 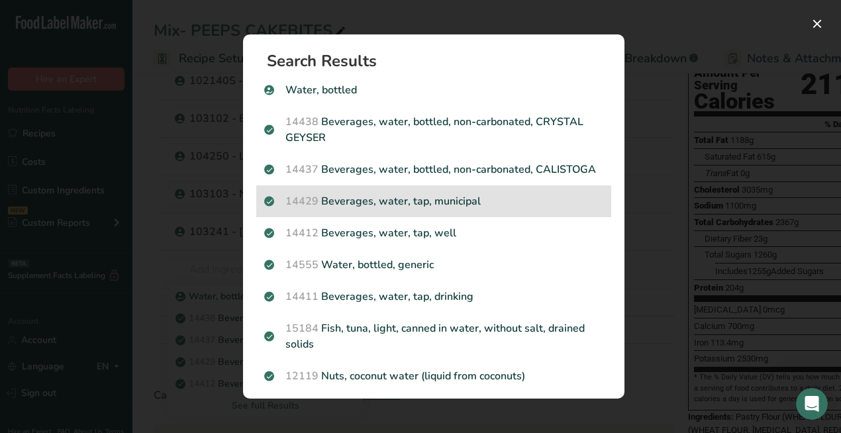 What do you see at coordinates (434, 376) in the screenshot?
I see `p: Nuts, coconut water (liquid from coconuts)` at bounding box center [434, 376].